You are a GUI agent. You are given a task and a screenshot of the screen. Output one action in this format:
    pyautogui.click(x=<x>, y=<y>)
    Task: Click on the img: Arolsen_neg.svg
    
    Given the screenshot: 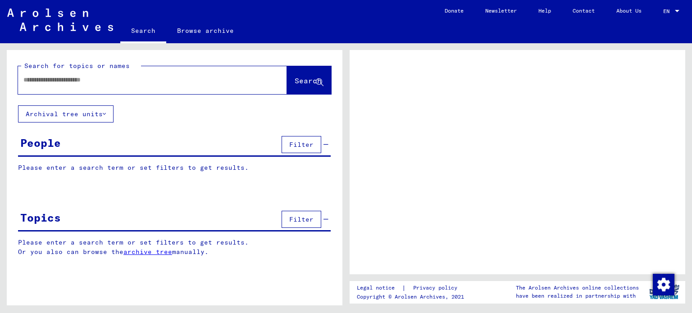 What is the action you would take?
    pyautogui.click(x=60, y=20)
    